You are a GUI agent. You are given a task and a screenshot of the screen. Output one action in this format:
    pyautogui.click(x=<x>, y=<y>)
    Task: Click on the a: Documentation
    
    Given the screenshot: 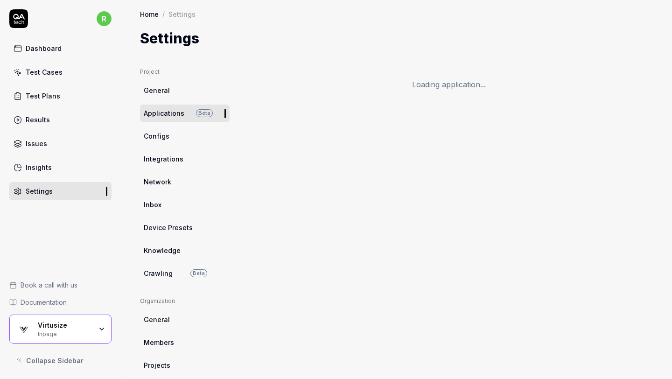 What is the action you would take?
    pyautogui.click(x=60, y=302)
    